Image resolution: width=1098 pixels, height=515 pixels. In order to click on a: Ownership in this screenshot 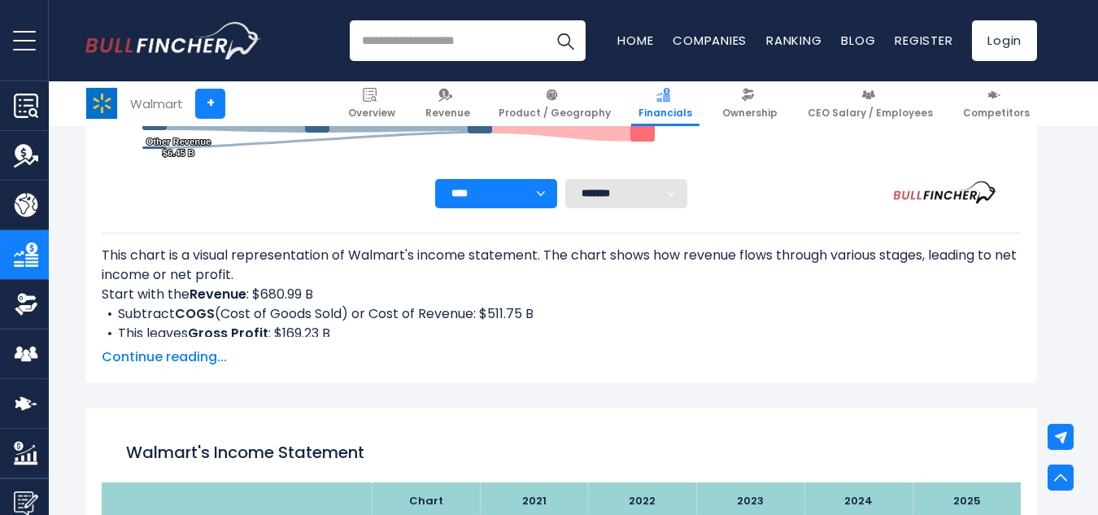, I will do `click(750, 103)`.